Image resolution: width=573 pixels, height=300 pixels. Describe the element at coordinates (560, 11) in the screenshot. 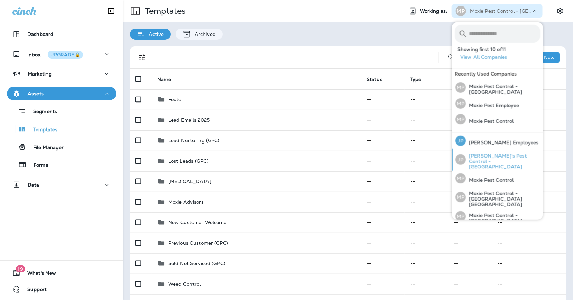

I see `button: Settings` at that location.